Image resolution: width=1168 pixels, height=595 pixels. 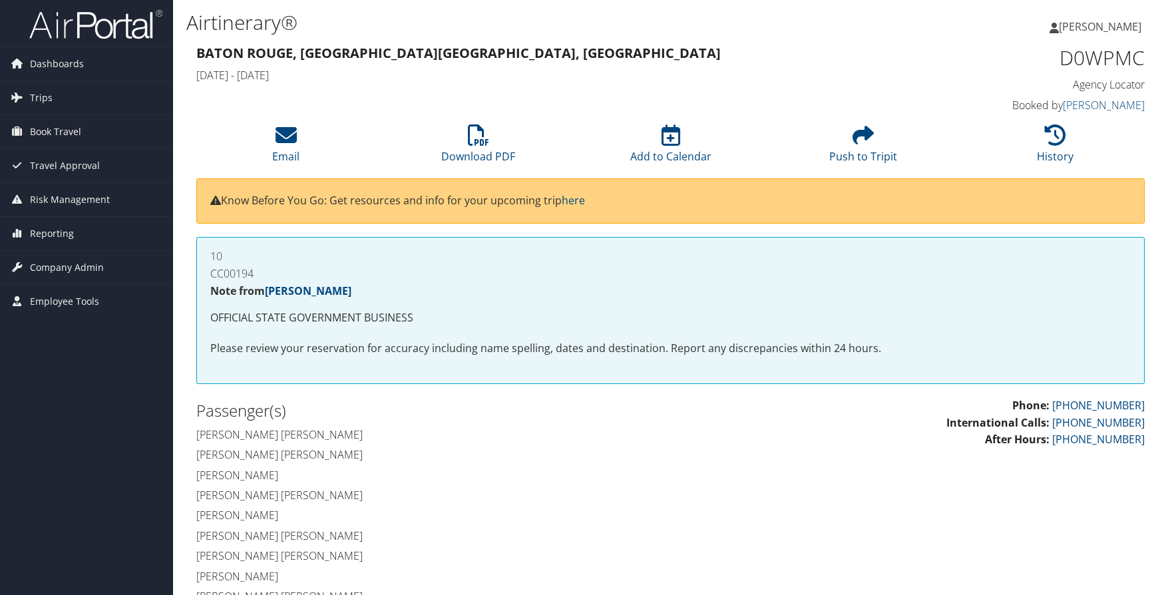 I want to click on a: Email, so click(x=286, y=148).